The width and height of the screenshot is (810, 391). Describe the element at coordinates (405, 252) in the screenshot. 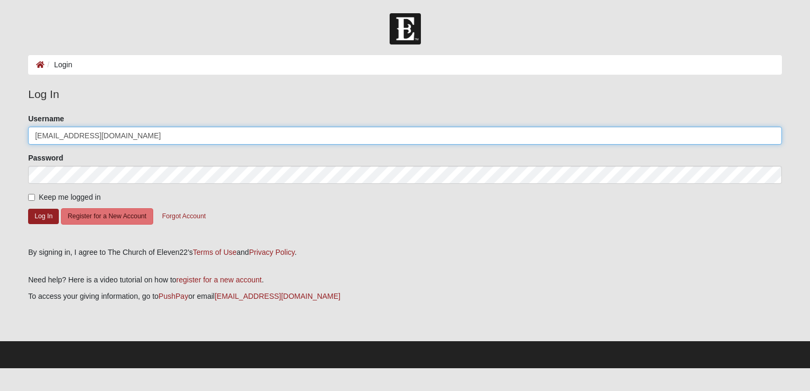

I see `div: By signing in, I agree to The Church of Eleven22's and .` at that location.